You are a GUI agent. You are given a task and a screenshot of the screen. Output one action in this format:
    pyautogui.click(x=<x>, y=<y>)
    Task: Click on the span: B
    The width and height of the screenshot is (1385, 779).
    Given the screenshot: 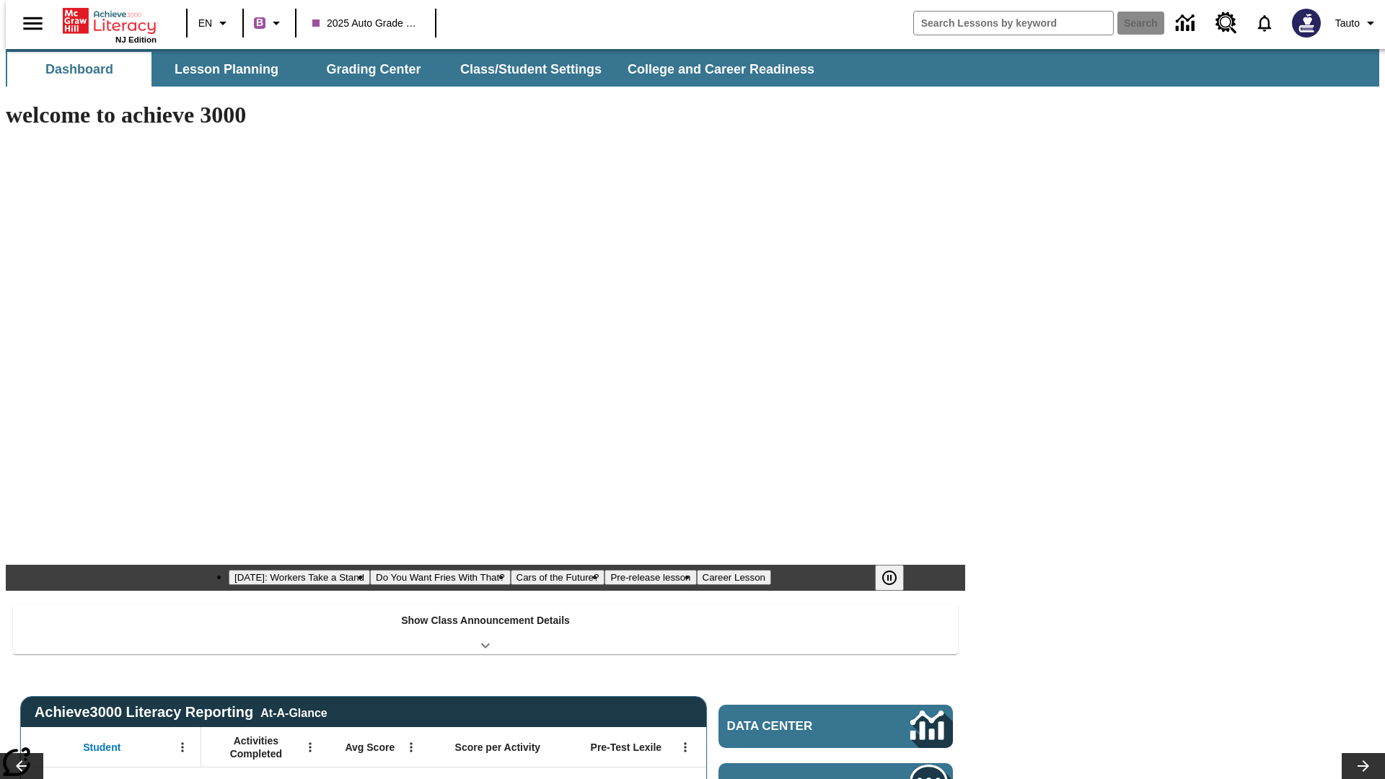 What is the action you would take?
    pyautogui.click(x=260, y=22)
    